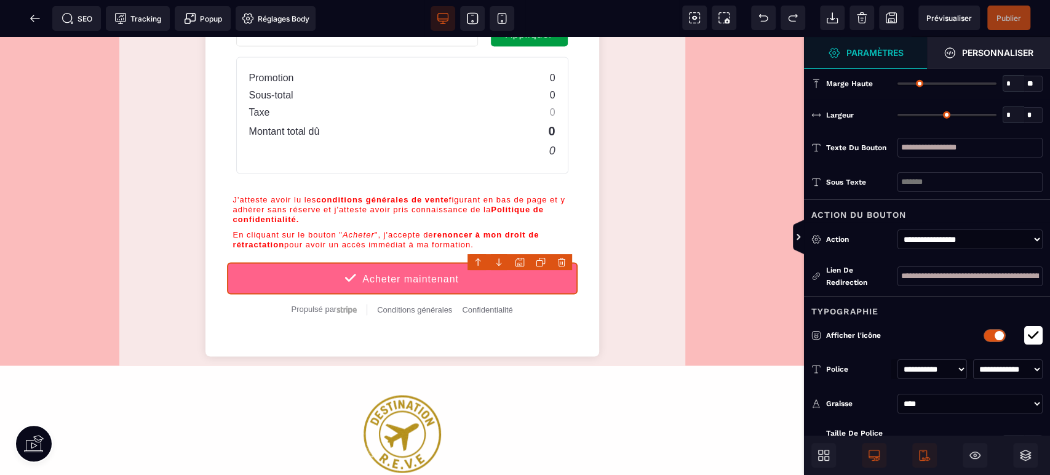  Describe the element at coordinates (832, 18) in the screenshot. I see `span: Importer` at that location.